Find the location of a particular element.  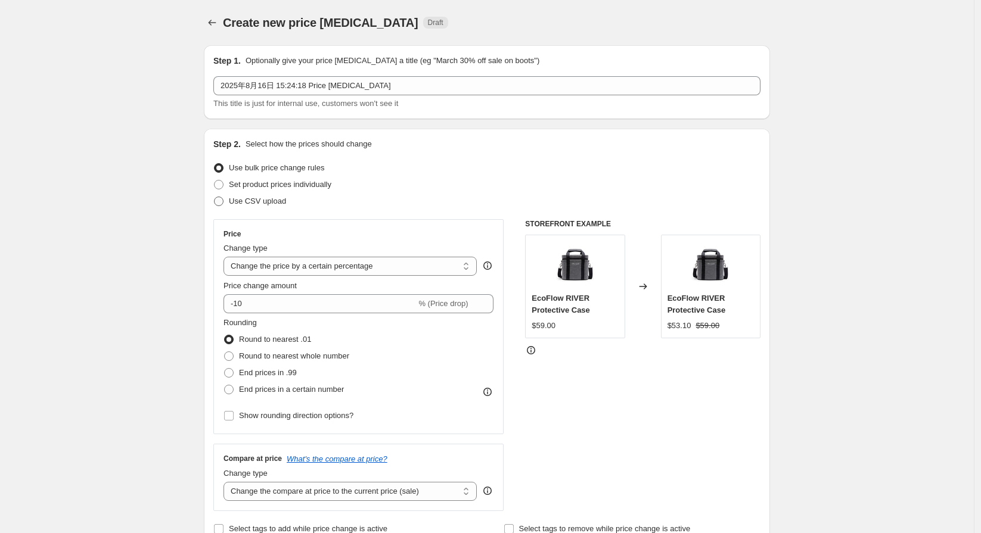

span: Draft is located at coordinates (436, 23).